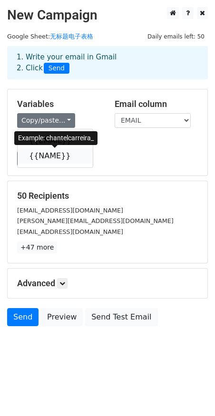 The width and height of the screenshot is (215, 416). What do you see at coordinates (107, 63) in the screenshot?
I see `div: 1. Write your email in Gmail 2. Click` at bounding box center [107, 63].